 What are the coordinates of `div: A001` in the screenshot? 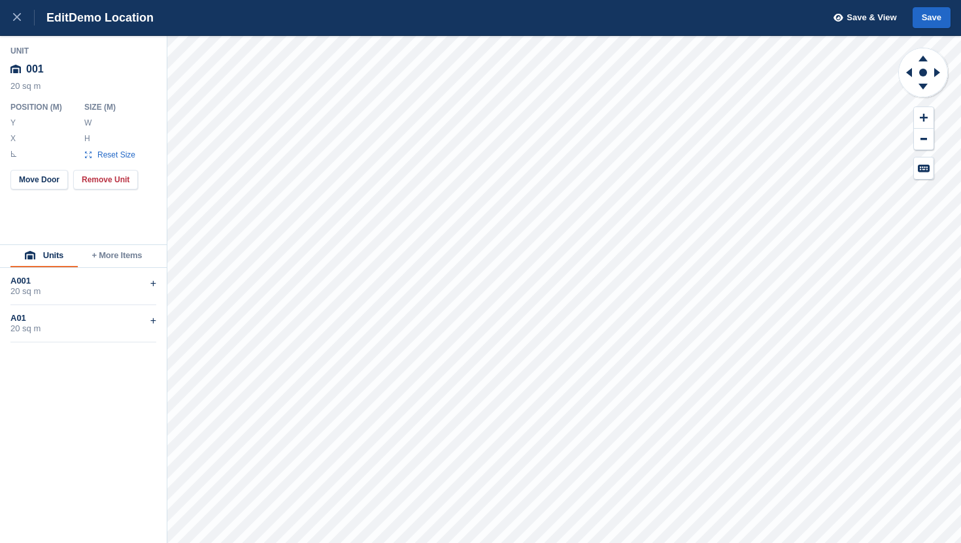 It's located at (83, 281).